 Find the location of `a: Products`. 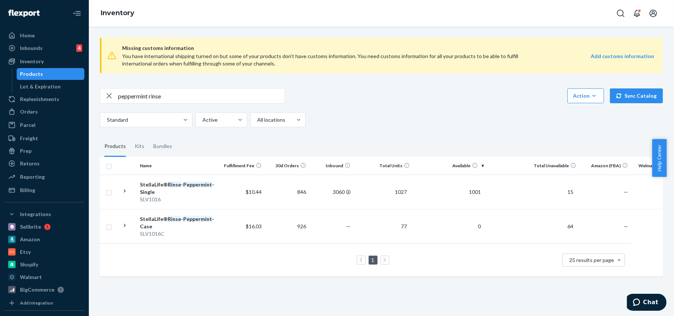

a: Products is located at coordinates (51, 74).